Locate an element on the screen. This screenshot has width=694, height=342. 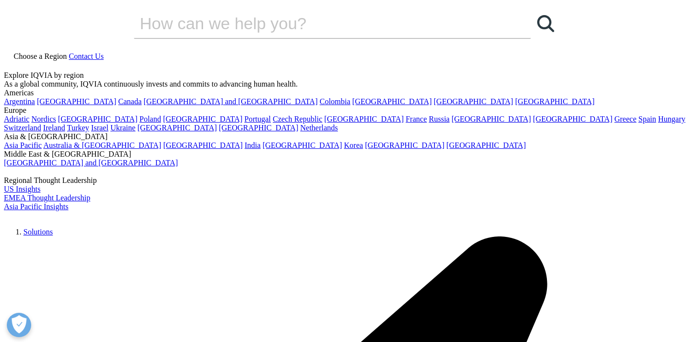
a: Ukraine is located at coordinates (123, 128).